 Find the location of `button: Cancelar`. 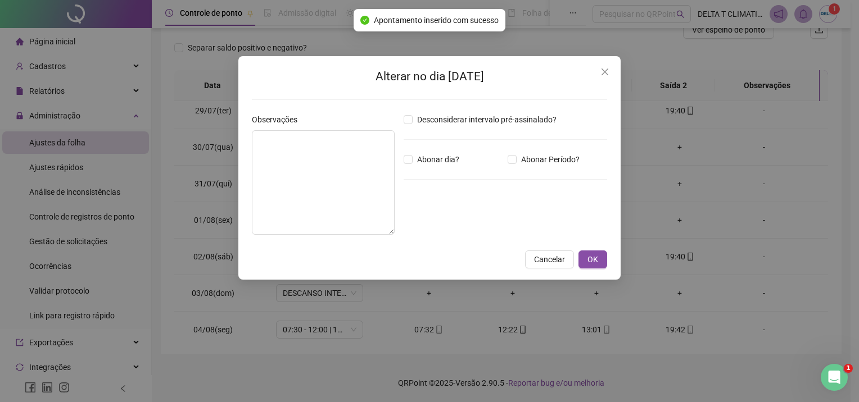

button: Cancelar is located at coordinates (549, 260).